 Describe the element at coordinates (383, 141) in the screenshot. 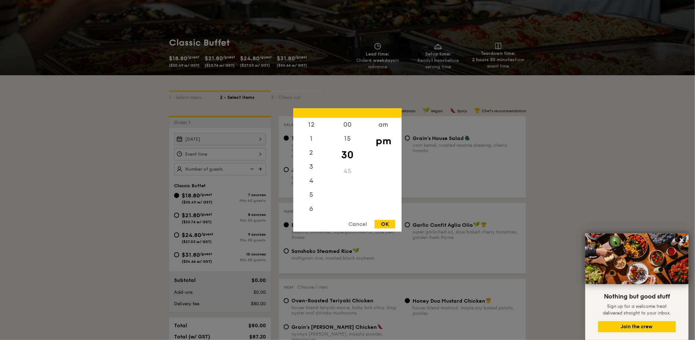

I see `div: pm` at that location.